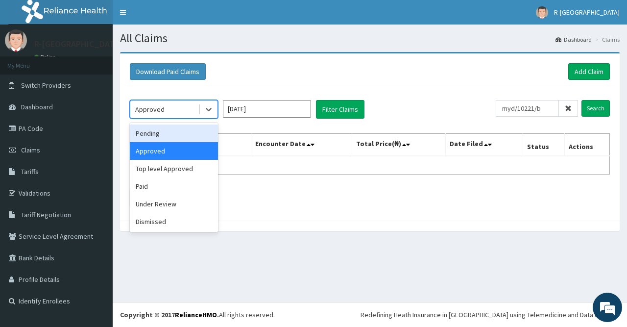 The width and height of the screenshot is (627, 327). What do you see at coordinates (108, 61) in the screenshot?
I see `div: Chat with us now` at bounding box center [108, 61].